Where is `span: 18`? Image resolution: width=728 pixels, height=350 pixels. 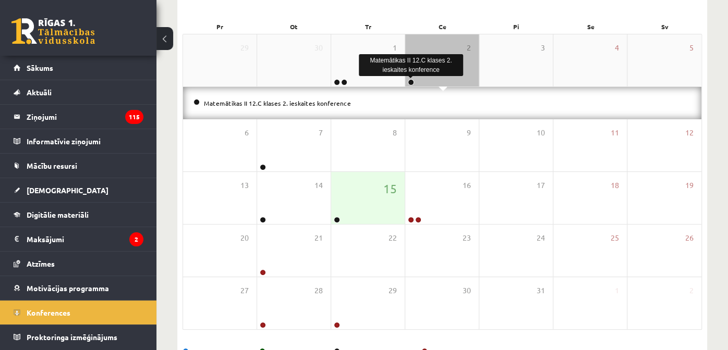 span: 18 is located at coordinates (615, 186).